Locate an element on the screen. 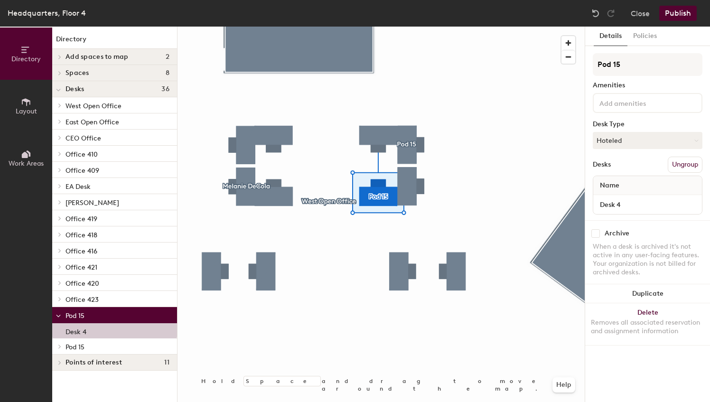  button: Policies is located at coordinates (645, 36).